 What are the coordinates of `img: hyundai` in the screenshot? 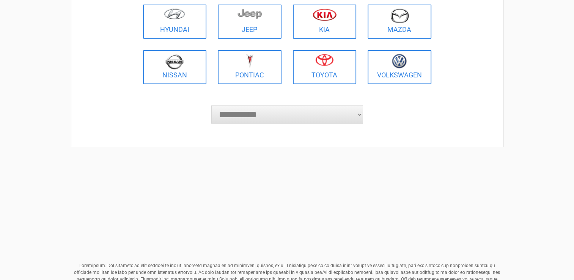 It's located at (174, 14).